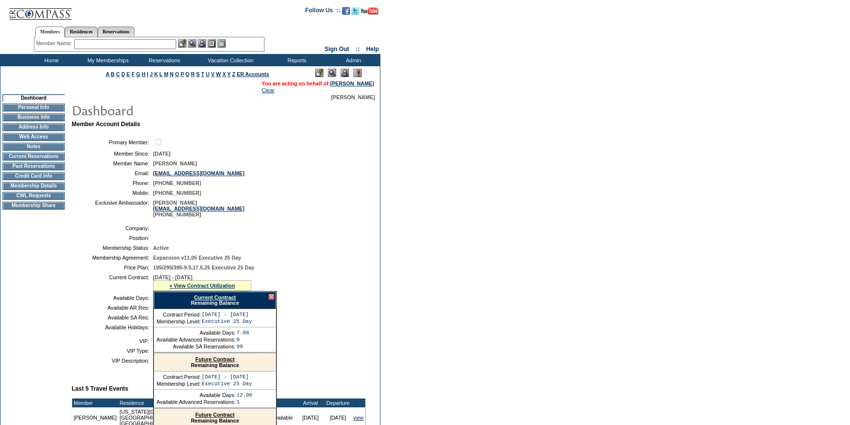 The height and width of the screenshot is (425, 850). Describe the element at coordinates (33, 206) in the screenshot. I see `td: Membership Share` at that location.